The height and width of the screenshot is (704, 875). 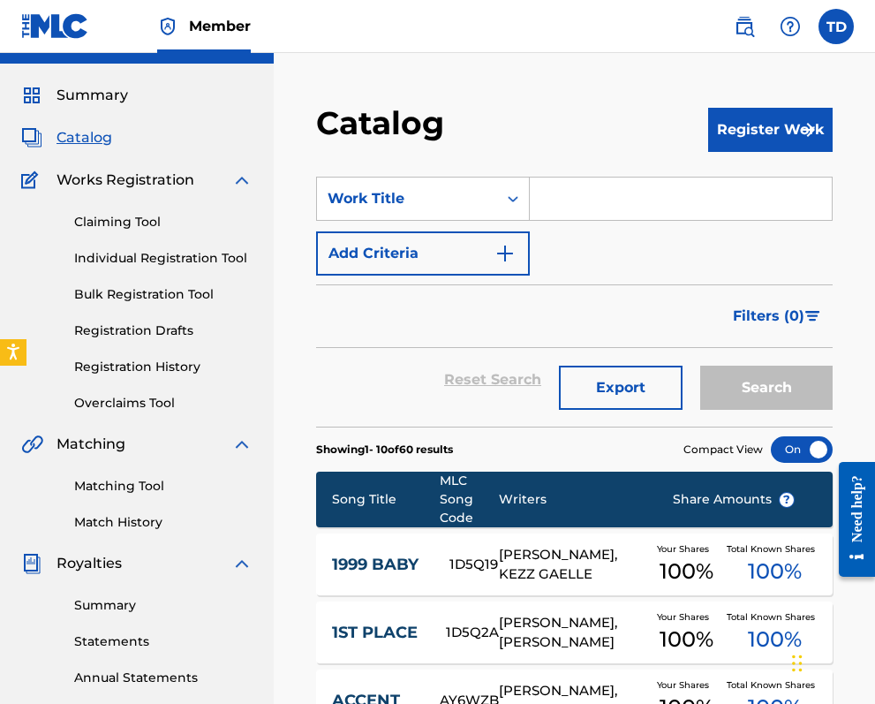 I want to click on a: Public Search, so click(x=744, y=26).